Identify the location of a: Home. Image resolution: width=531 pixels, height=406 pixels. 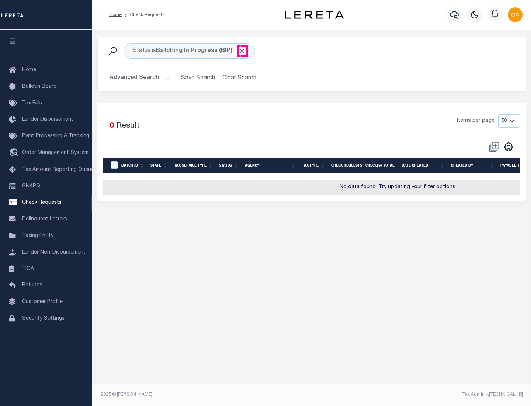
(115, 15).